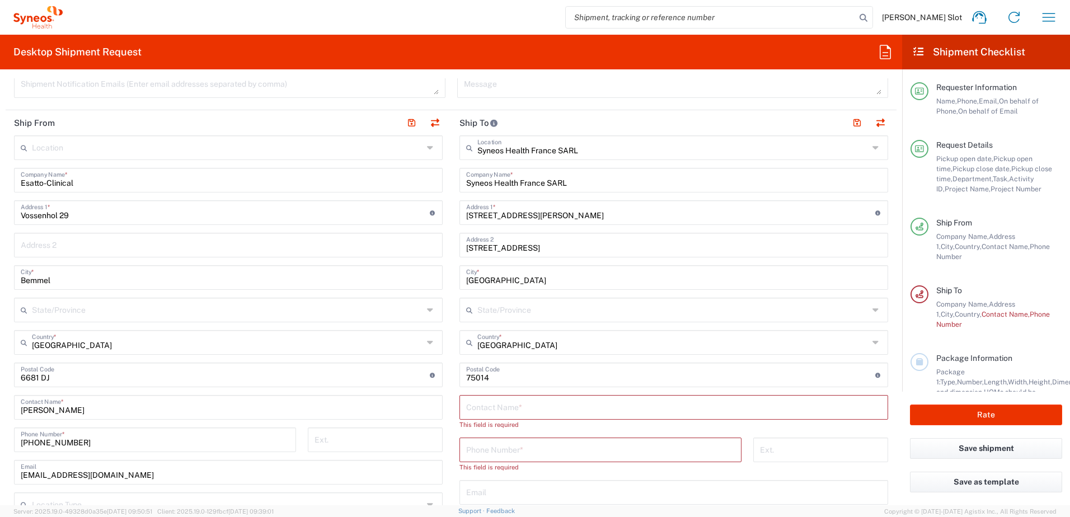 The width and height of the screenshot is (1070, 517). What do you see at coordinates (83, 511) in the screenshot?
I see `span: Server: 2025.19.0-49328d0a35e` at bounding box center [83, 511].